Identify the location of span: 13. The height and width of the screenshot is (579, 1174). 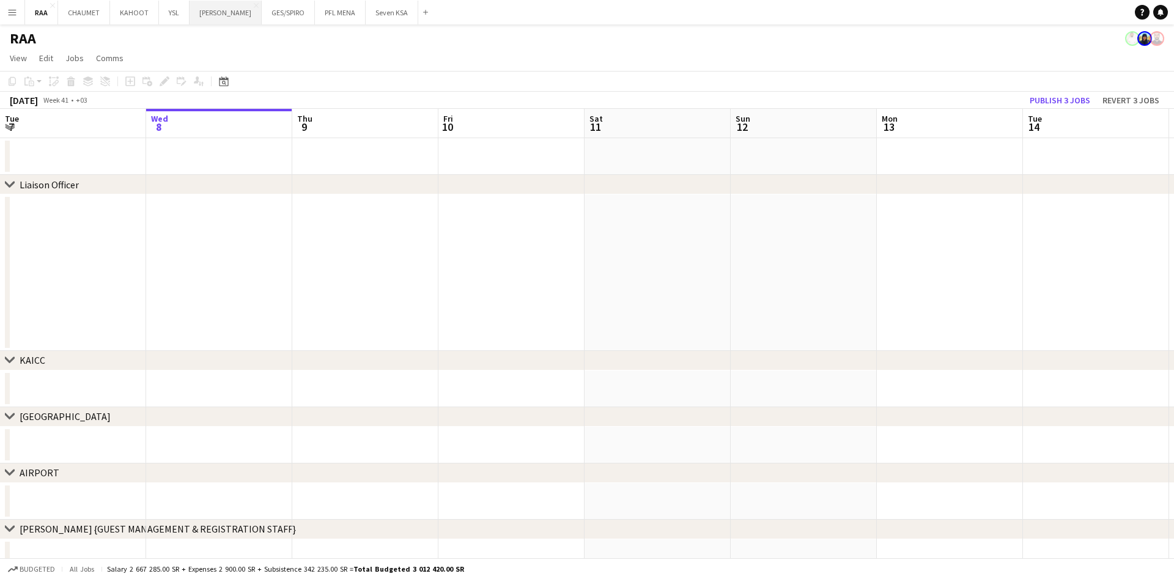
(888, 127).